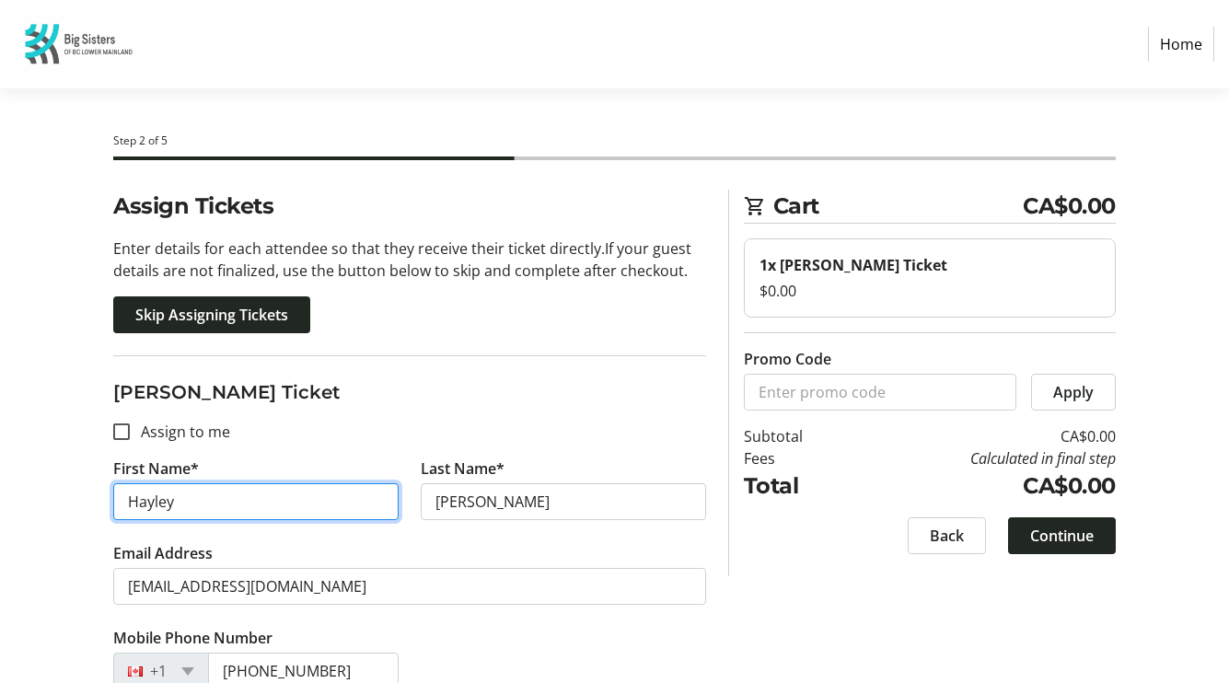  What do you see at coordinates (1061, 536) in the screenshot?
I see `span: Continue` at bounding box center [1061, 536].